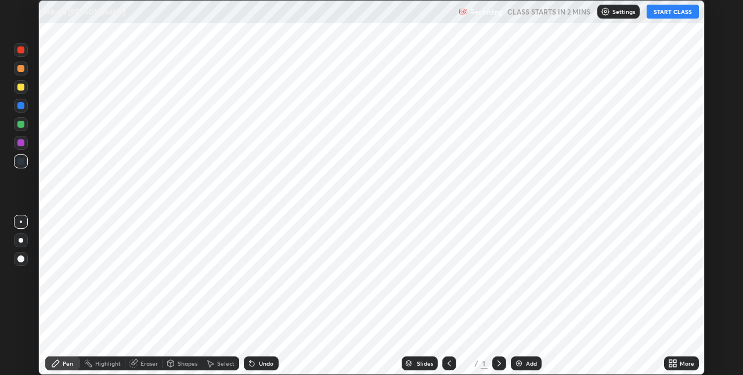 The width and height of the screenshot is (743, 375). What do you see at coordinates (188, 364) in the screenshot?
I see `div: Shapes` at bounding box center [188, 364].